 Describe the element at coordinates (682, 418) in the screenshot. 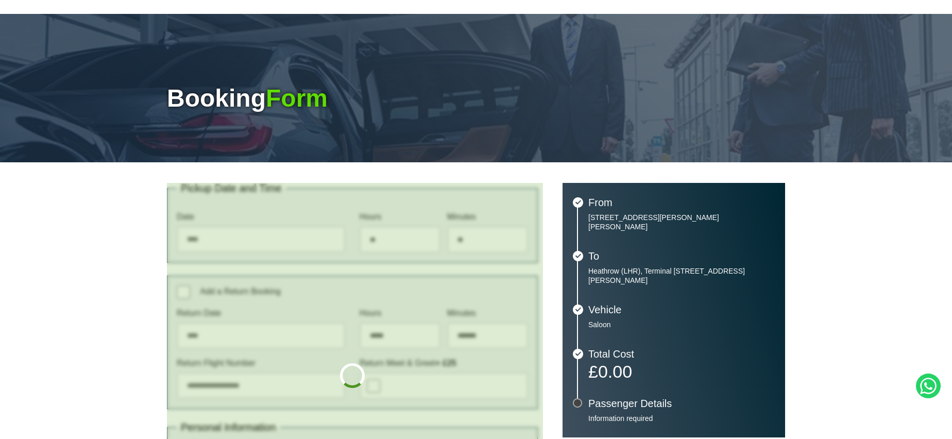

I see `p: Information required` at that location.